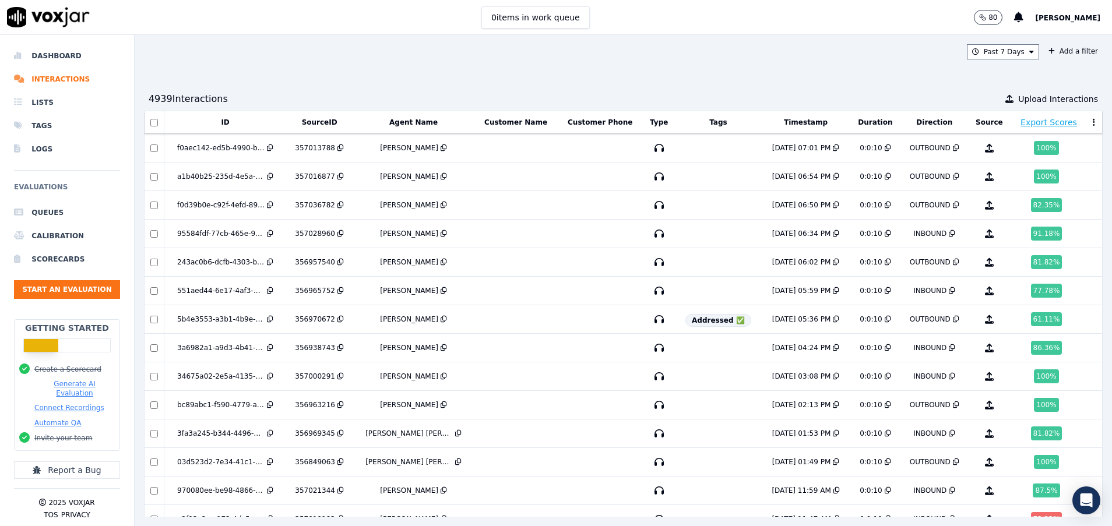 This screenshot has width=1112, height=526. I want to click on li: Scorecards, so click(67, 259).